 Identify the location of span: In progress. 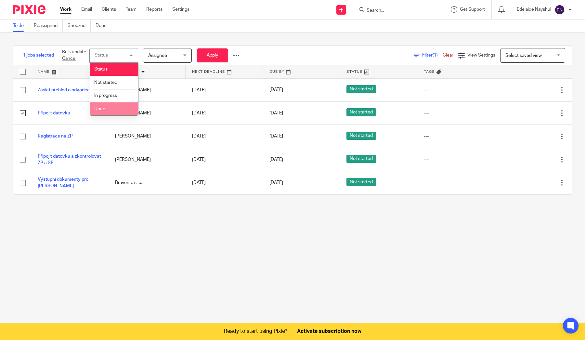
(106, 96).